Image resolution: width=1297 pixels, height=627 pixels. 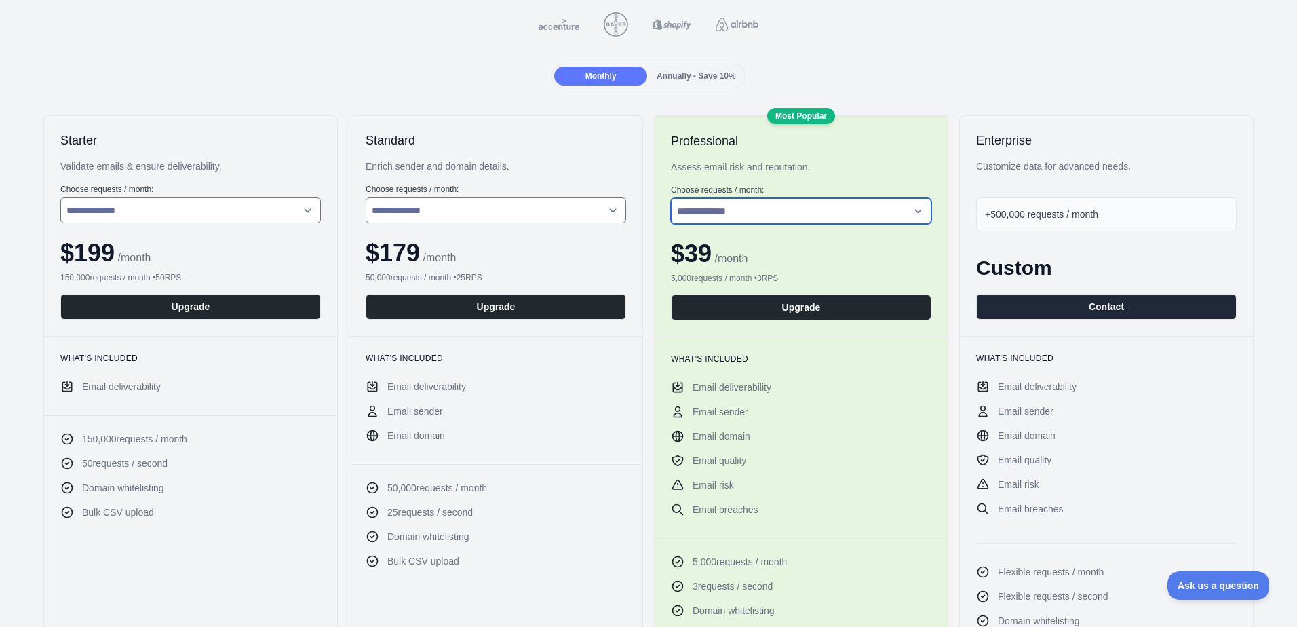 I want to click on span: Custom, so click(x=1014, y=267).